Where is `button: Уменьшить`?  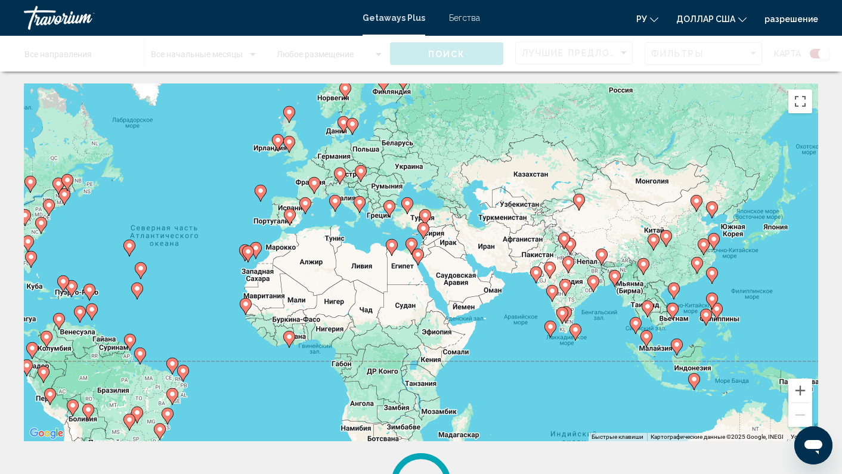 button: Уменьшить is located at coordinates (800, 415).